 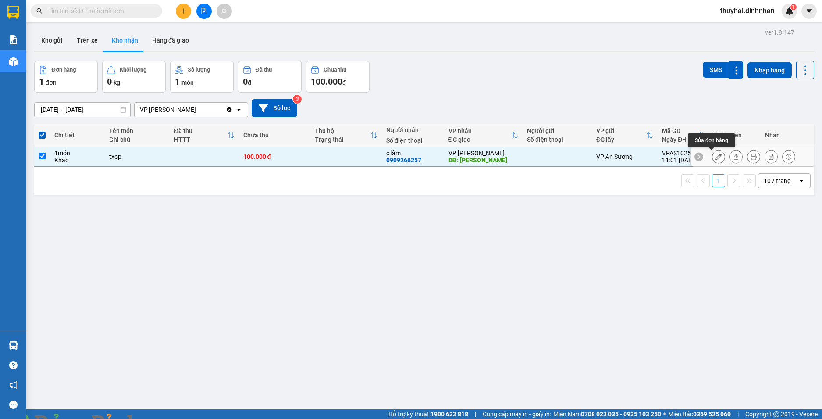 What do you see at coordinates (413, 153) in the screenshot?
I see `div: c lâm` at bounding box center [413, 153].